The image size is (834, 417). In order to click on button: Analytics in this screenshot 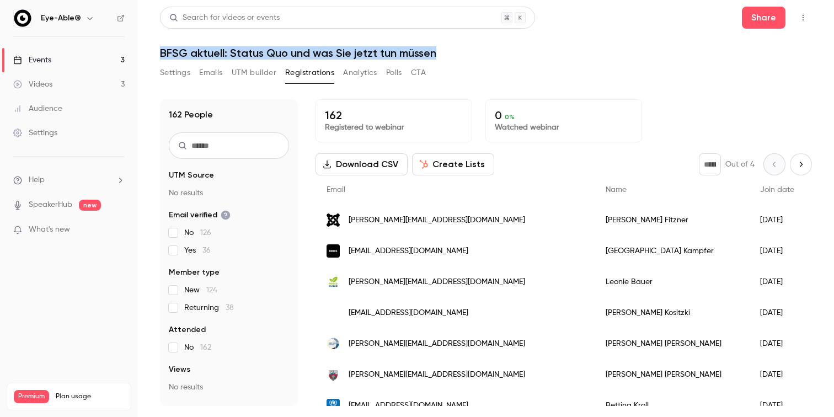, I will do `click(360, 73)`.